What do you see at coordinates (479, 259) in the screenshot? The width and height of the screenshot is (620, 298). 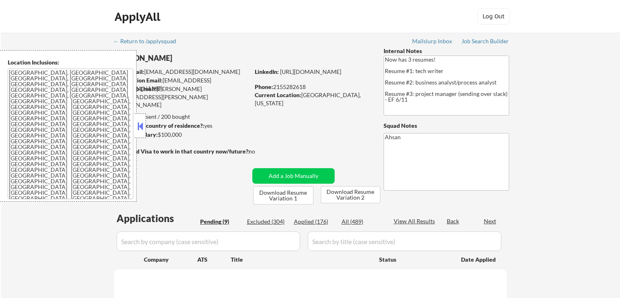 I see `div: Date Applied` at bounding box center [479, 259].